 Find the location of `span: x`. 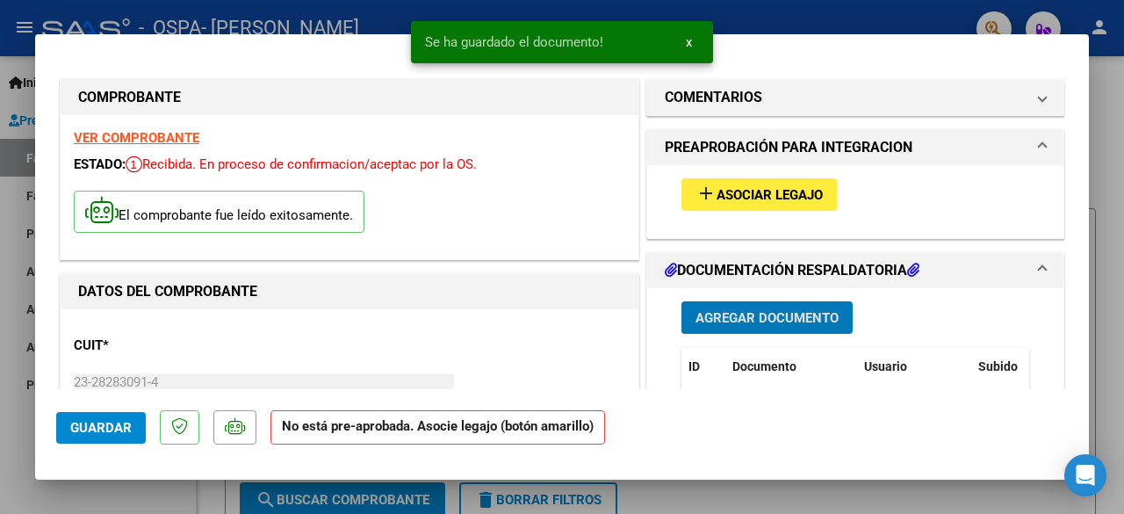

span: x is located at coordinates (689, 42).